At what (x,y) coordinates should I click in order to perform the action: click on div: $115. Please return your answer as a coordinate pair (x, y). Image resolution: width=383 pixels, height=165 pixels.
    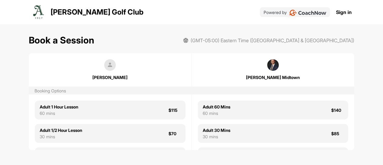
    Looking at the image, I should click on (175, 110).